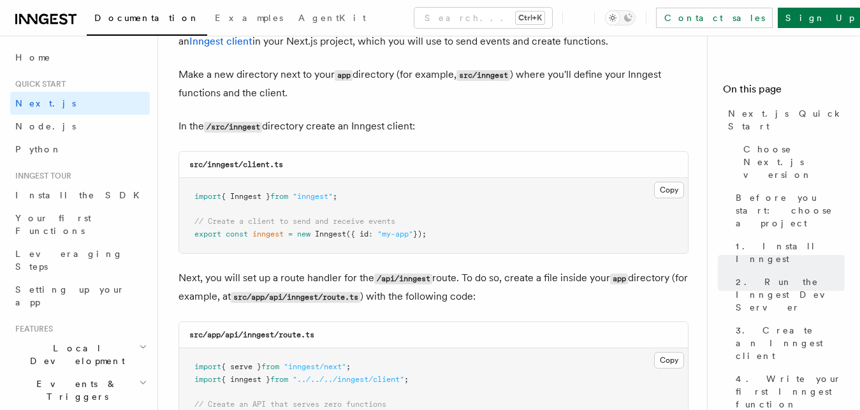 The image size is (860, 410). I want to click on a: 1. Install Inngest, so click(787, 252).